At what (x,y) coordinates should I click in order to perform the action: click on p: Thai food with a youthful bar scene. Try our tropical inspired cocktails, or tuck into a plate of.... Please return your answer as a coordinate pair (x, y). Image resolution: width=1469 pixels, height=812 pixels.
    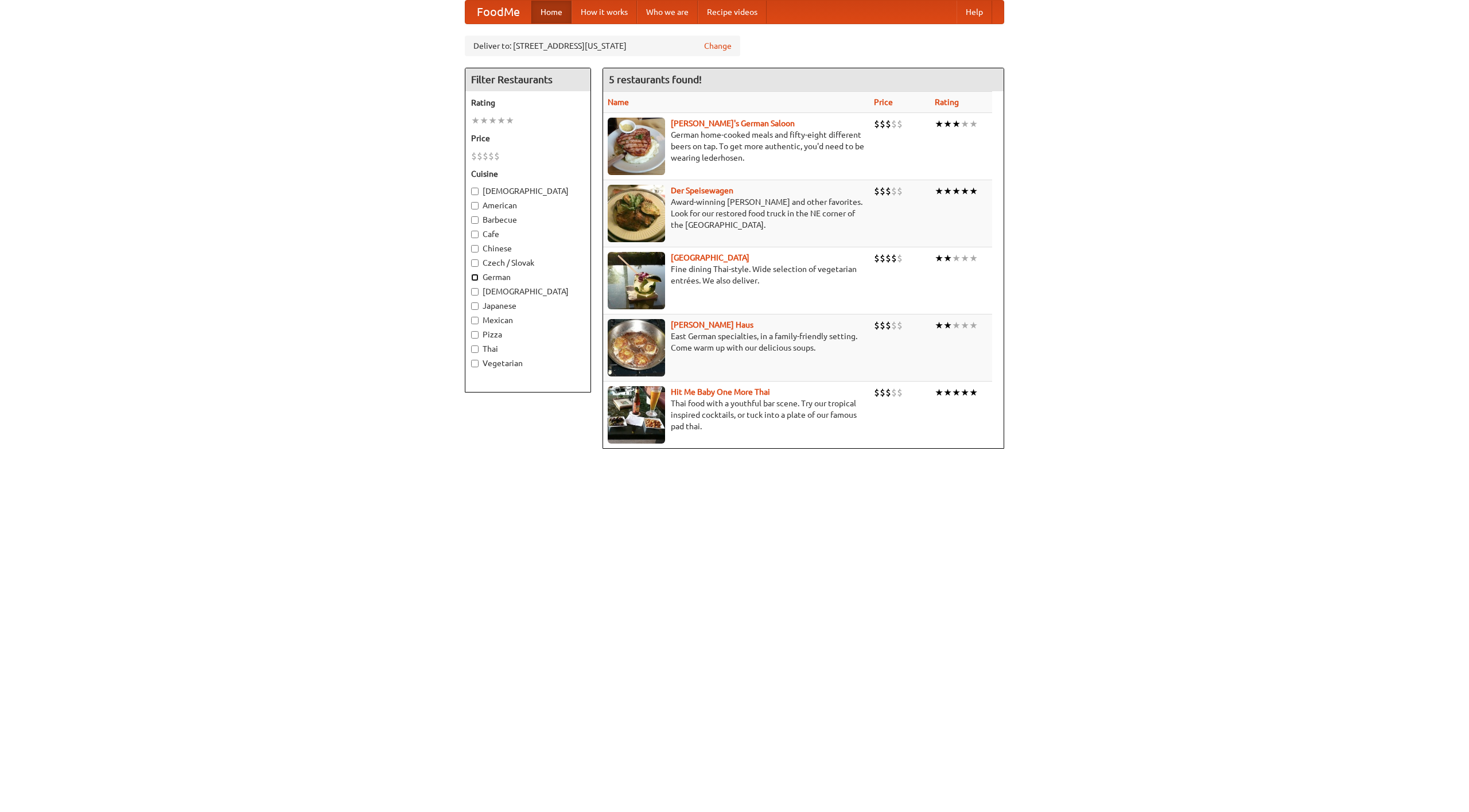
    Looking at the image, I should click on (736, 415).